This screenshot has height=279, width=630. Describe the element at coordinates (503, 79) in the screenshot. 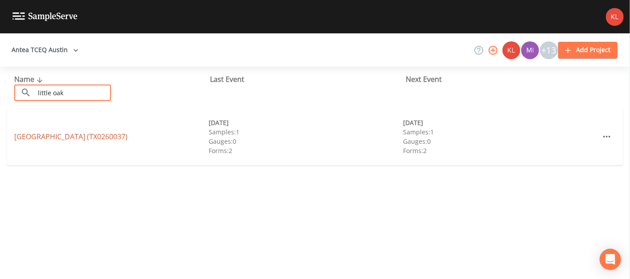

I see `div: Next Event` at that location.